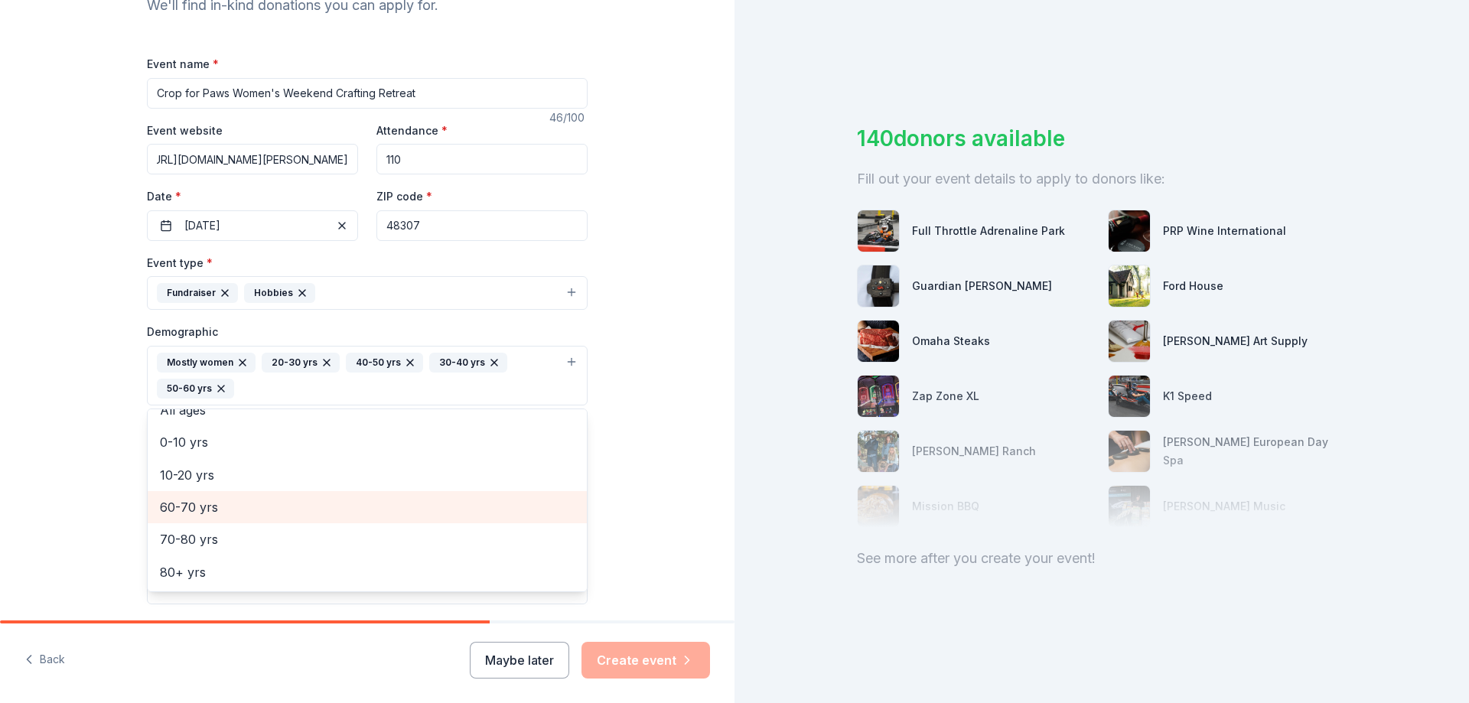  Describe the element at coordinates (384, 363) in the screenshot. I see `div: 40-50 yrs` at that location.